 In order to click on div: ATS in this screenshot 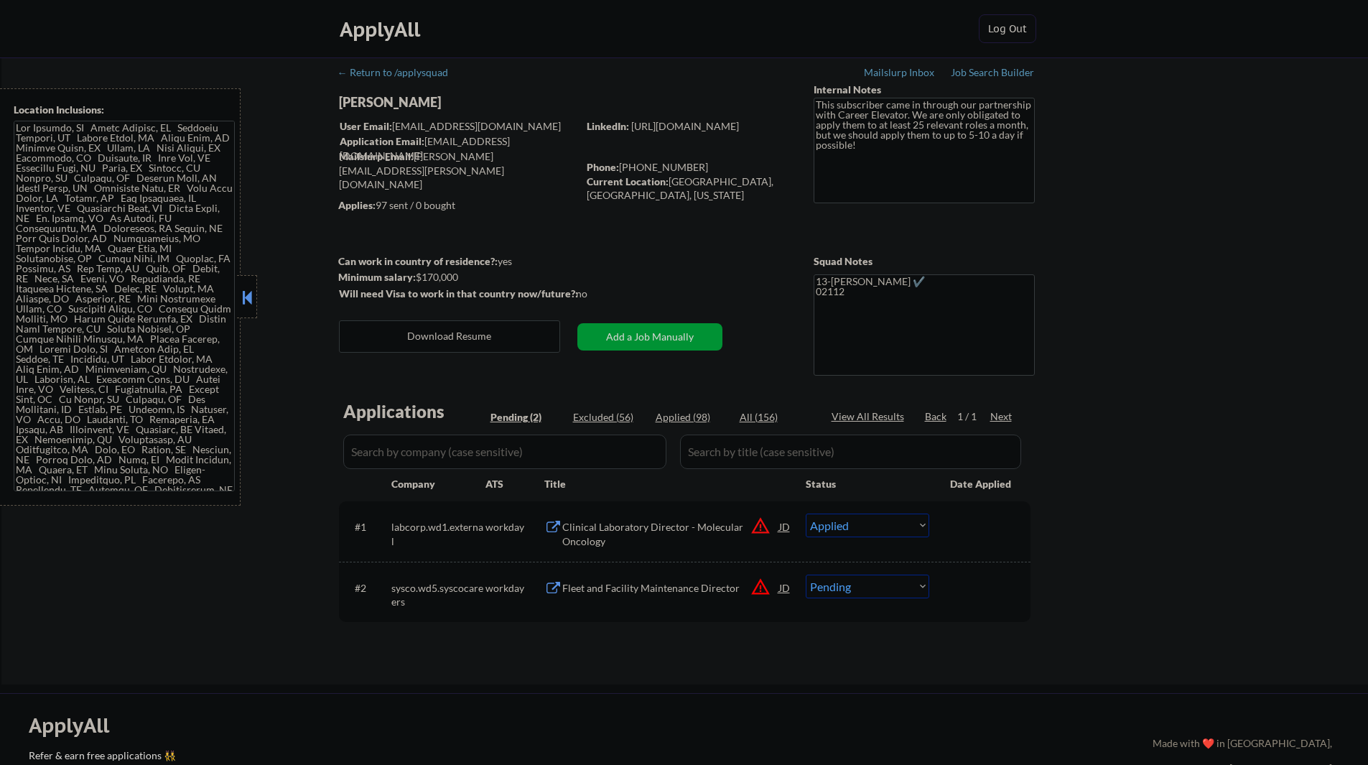, I will do `click(515, 484)`.